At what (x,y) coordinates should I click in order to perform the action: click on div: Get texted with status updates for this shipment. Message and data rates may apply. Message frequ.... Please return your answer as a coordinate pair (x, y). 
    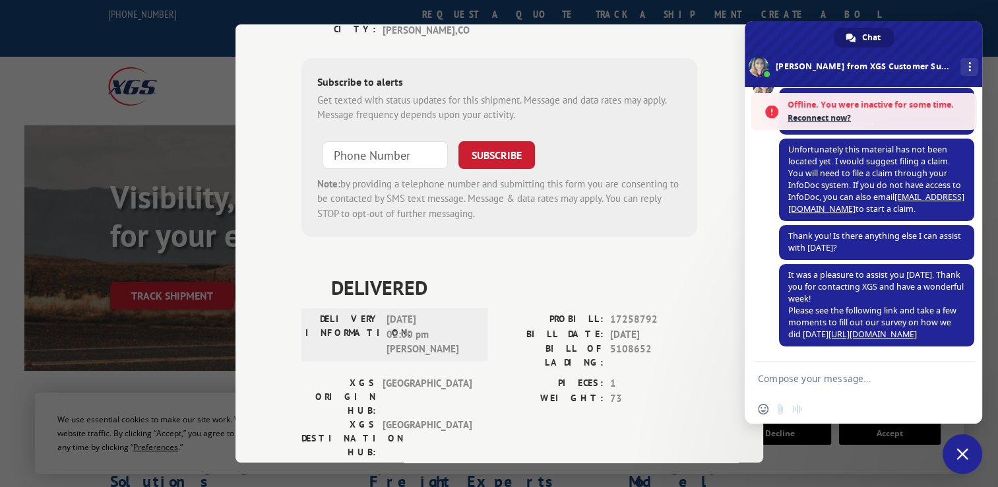
    Looking at the image, I should click on (499, 107).